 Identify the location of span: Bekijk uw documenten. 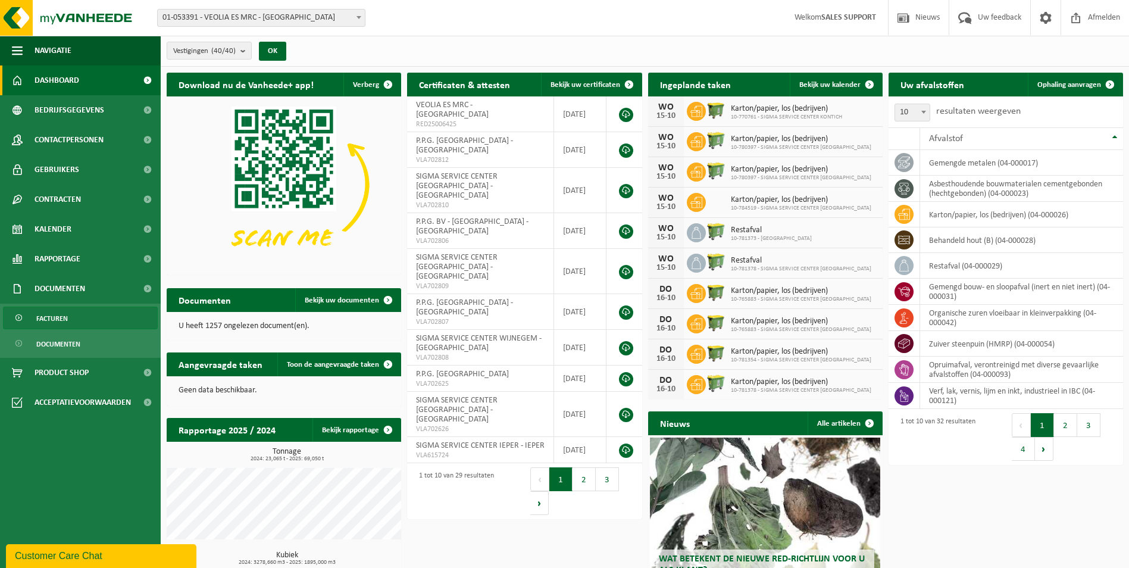
(342, 300).